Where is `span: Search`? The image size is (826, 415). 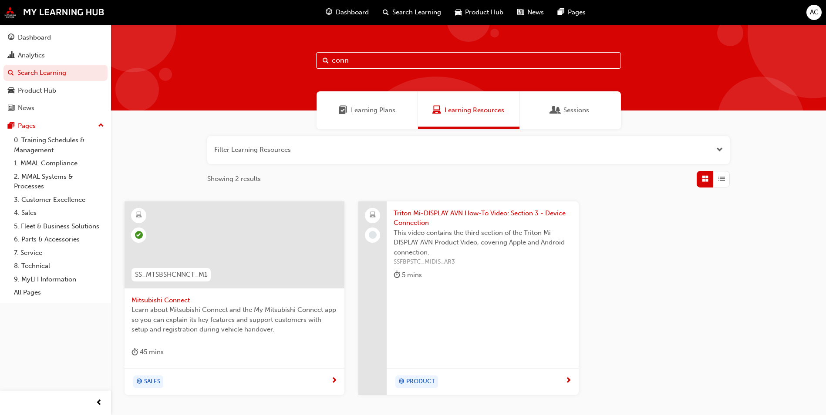
span: Search is located at coordinates (326, 61).